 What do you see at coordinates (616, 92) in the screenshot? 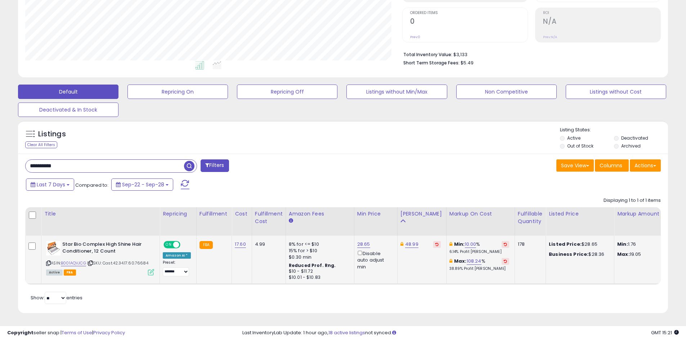
I see `button: Listings without Cost` at bounding box center [616, 92].